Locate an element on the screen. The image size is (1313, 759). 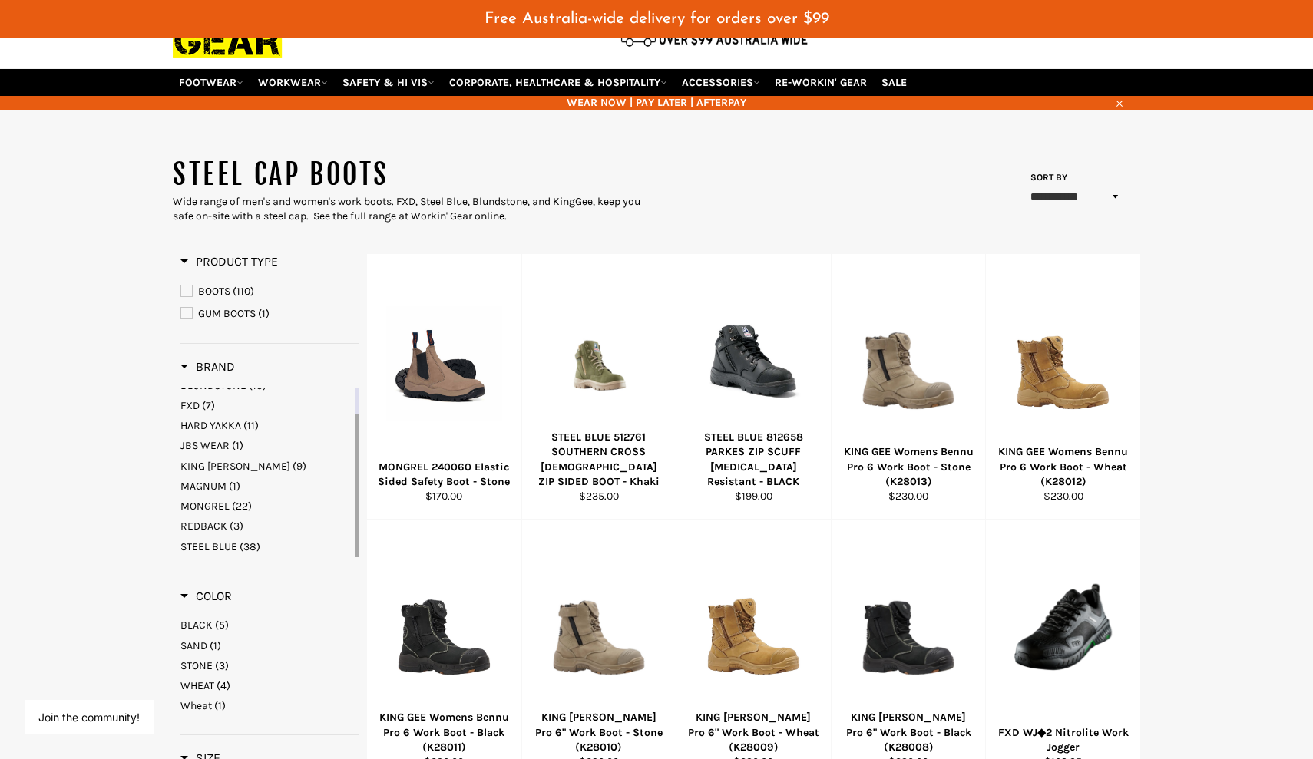
span: WEAR NOW | PAY LATER | AFTERPAY is located at coordinates (656, 102).